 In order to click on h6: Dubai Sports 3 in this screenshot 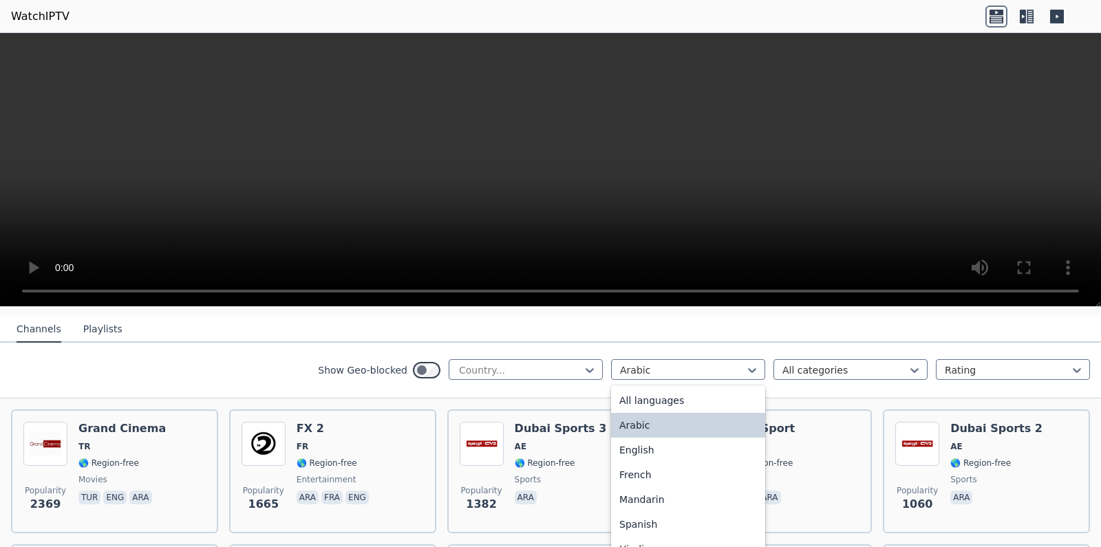, I will do `click(561, 429)`.